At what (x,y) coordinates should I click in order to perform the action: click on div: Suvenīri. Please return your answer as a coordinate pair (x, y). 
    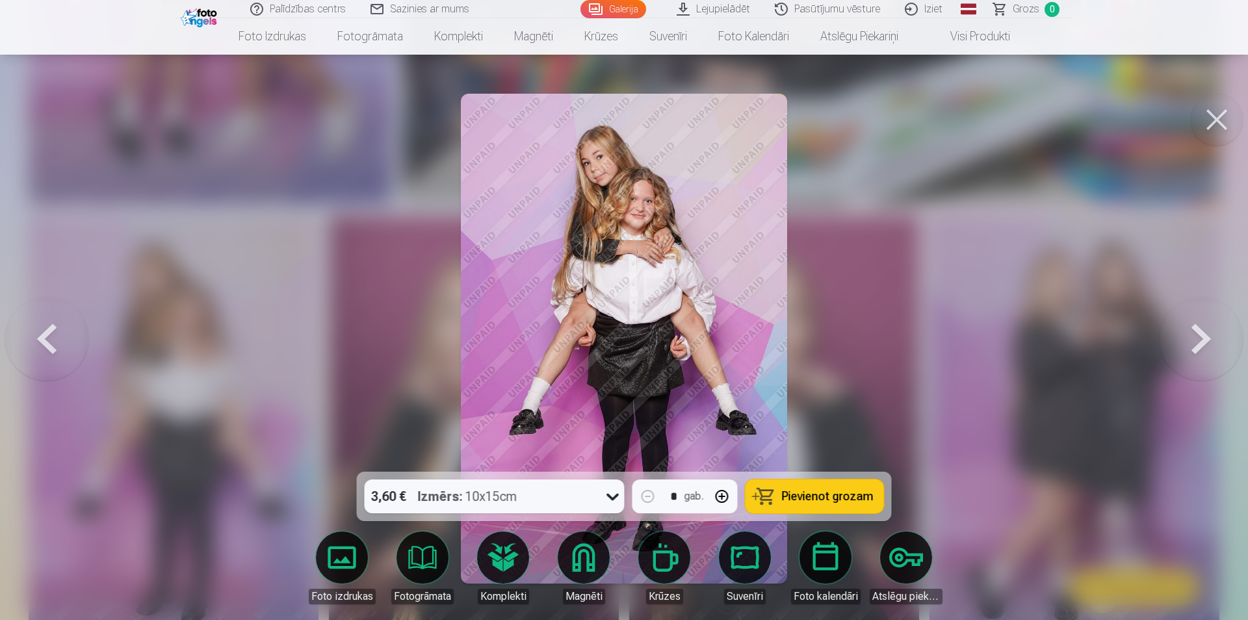
    Looking at the image, I should click on (745, 596).